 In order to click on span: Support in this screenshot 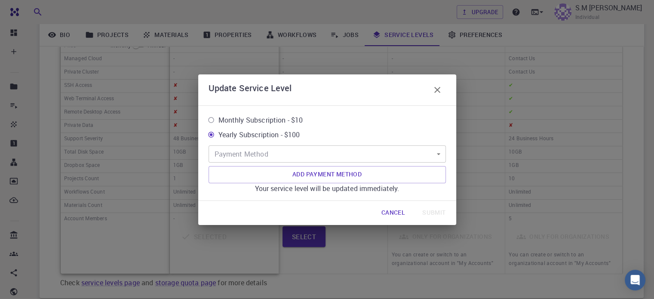, I will do `click(33, 10)`.